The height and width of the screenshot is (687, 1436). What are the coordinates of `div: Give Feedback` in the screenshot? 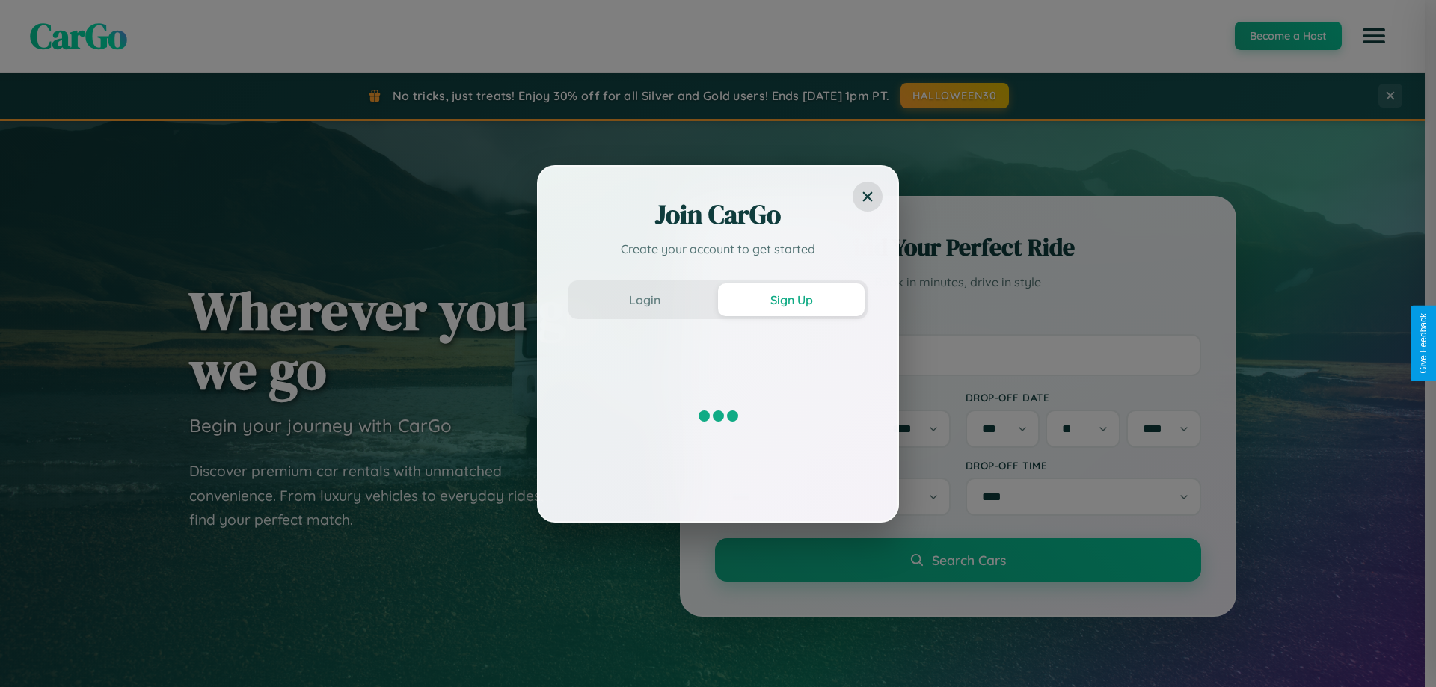 It's located at (1423, 343).